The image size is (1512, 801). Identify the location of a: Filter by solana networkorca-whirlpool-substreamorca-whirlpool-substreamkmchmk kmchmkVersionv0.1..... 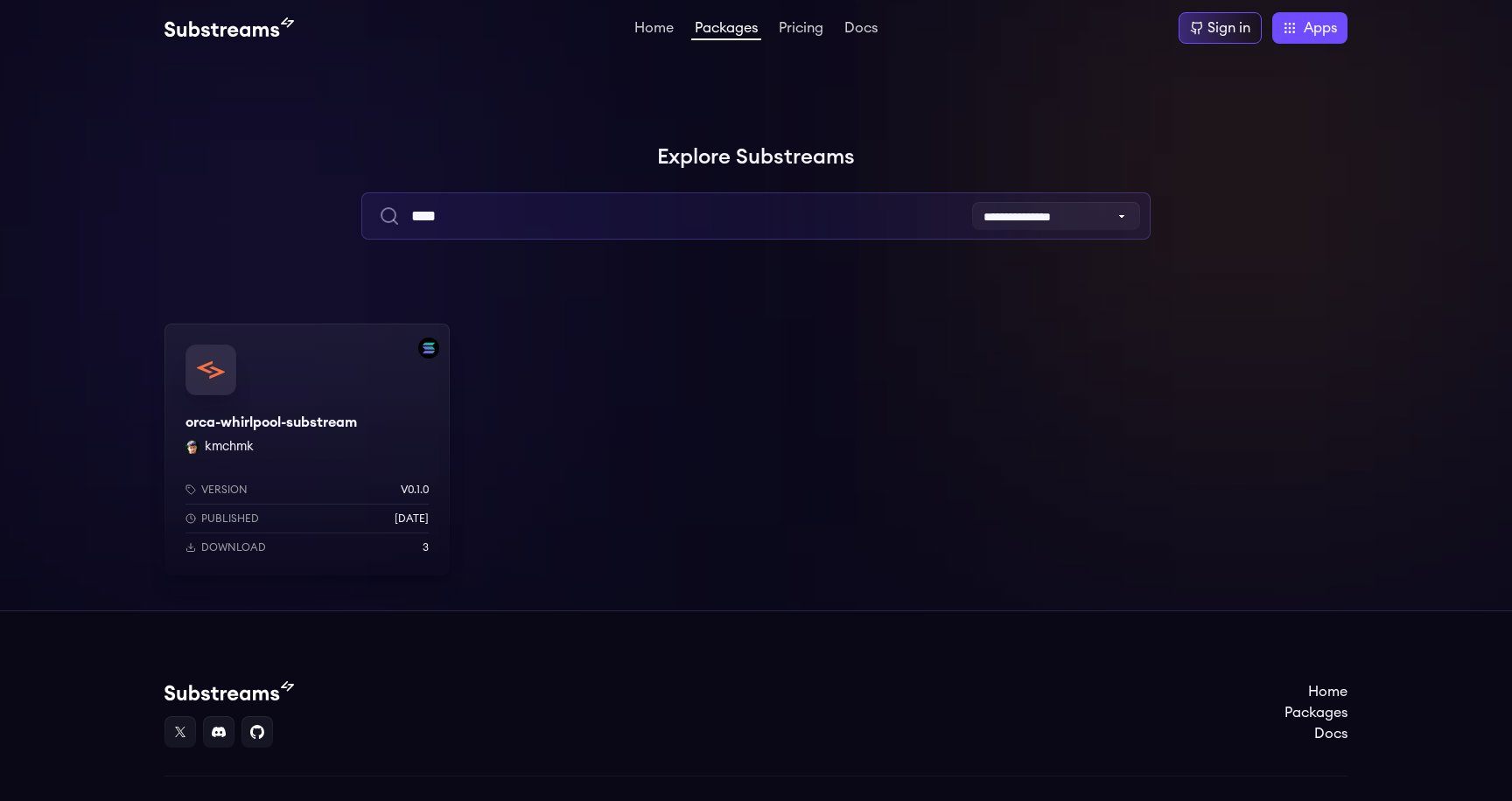
(307, 450).